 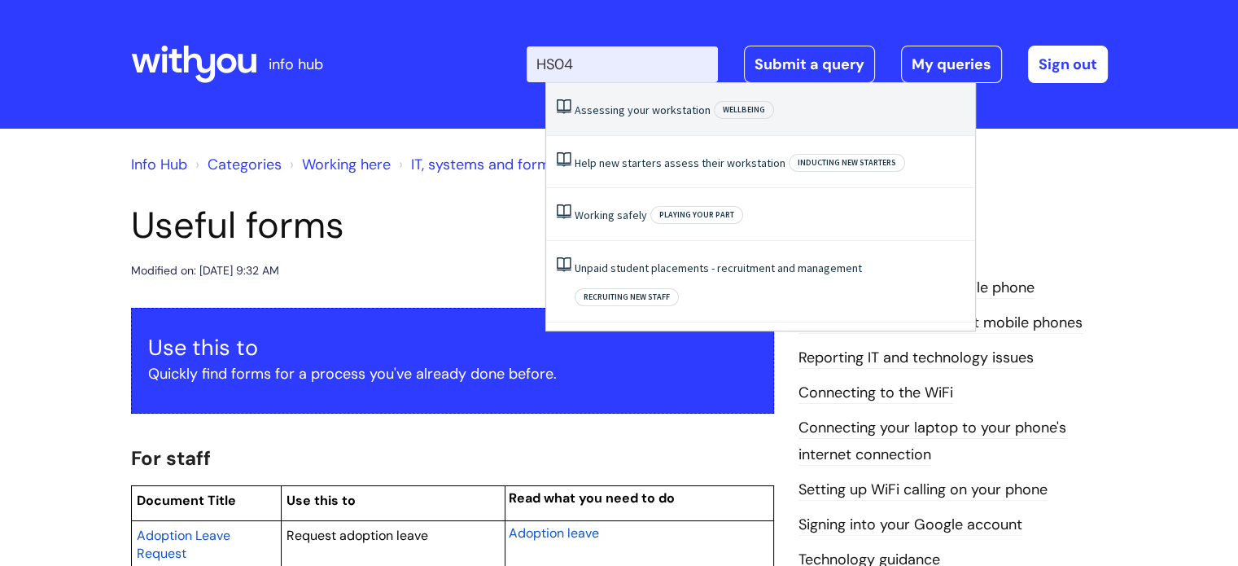 What do you see at coordinates (697, 215) in the screenshot?
I see `span: Playing your part` at bounding box center [697, 215].